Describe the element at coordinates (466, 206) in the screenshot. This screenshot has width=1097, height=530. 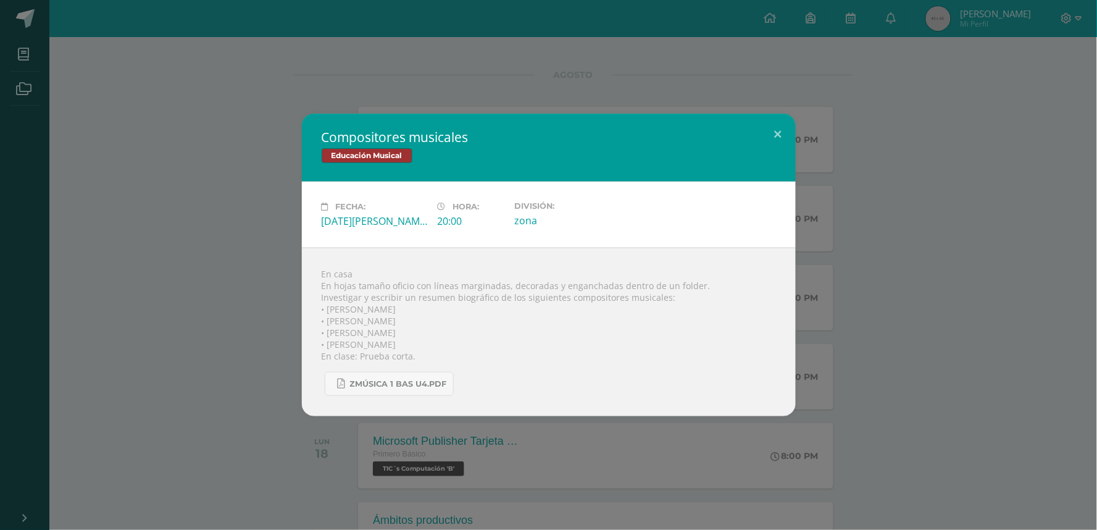
I see `span: Hora:` at that location.